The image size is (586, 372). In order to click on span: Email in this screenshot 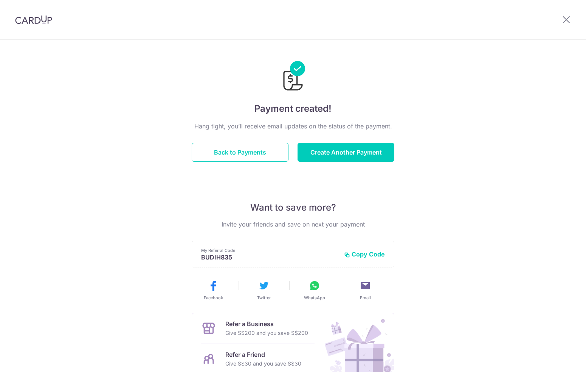, I will do `click(365, 297)`.